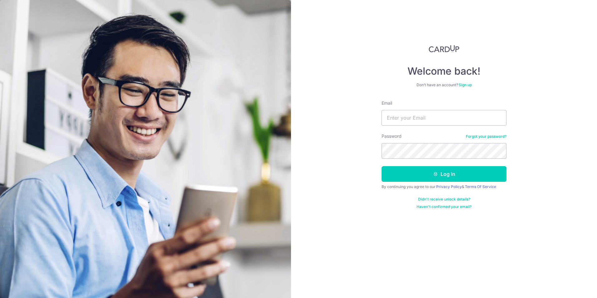  I want to click on img: CardUp Logo, so click(444, 49).